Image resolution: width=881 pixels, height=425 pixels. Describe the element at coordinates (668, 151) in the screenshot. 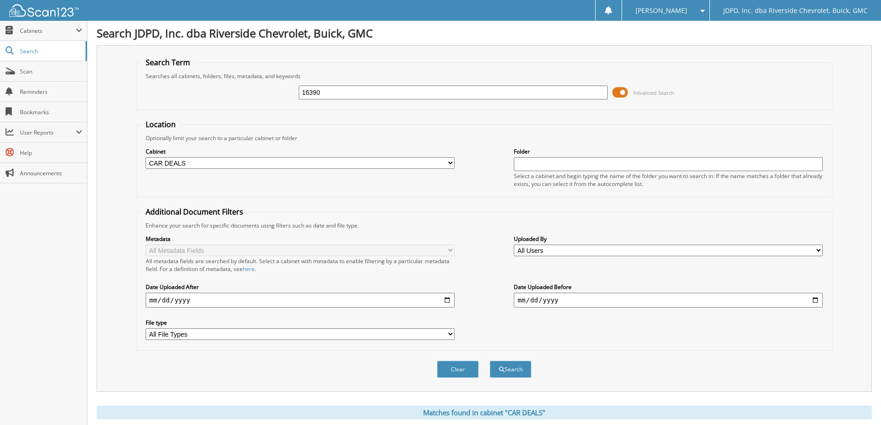

I see `label: Folder` at that location.